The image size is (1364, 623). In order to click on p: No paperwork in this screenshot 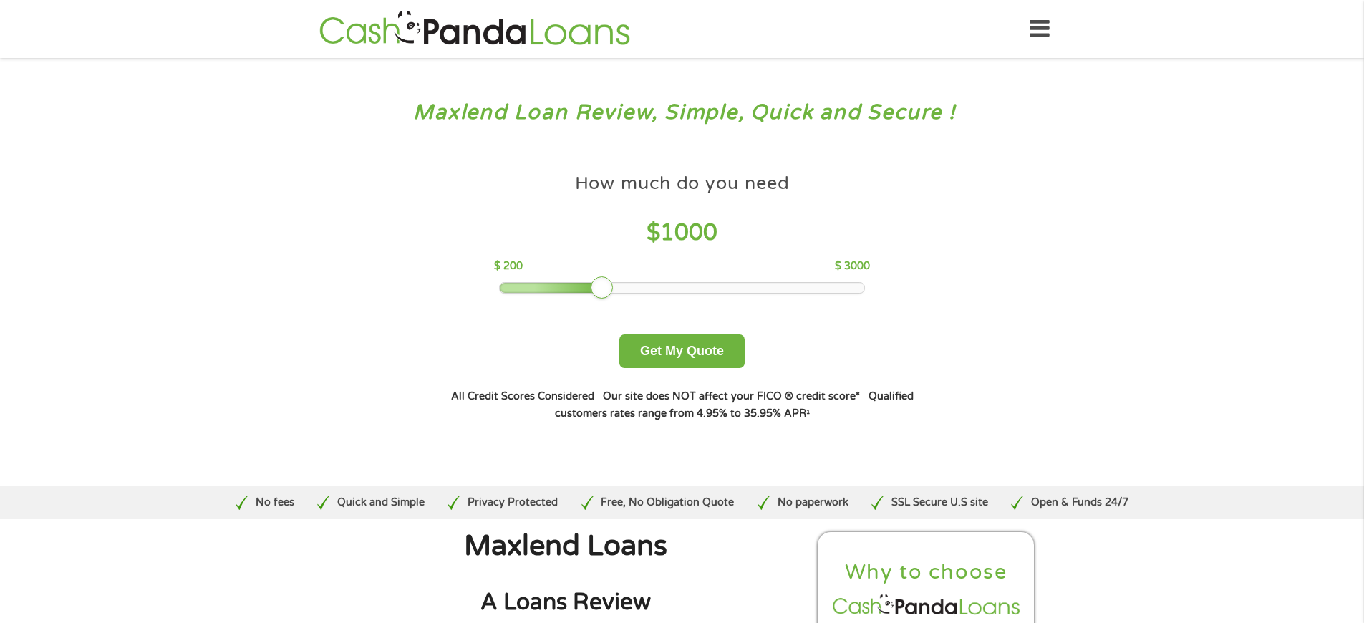, I will do `click(813, 503)`.